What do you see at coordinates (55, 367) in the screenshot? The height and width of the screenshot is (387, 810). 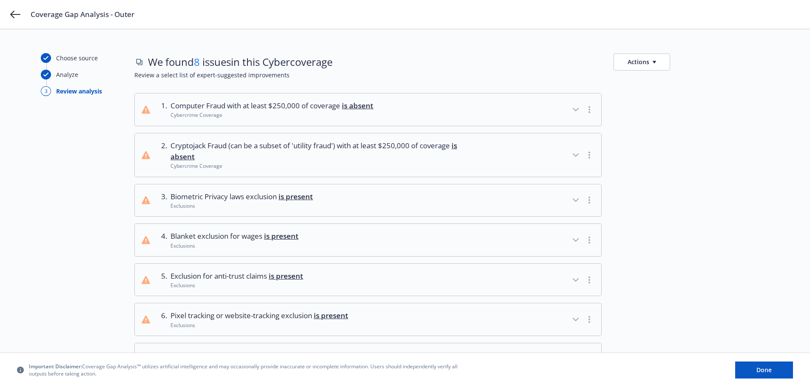 I see `span: Important Disclaimer:` at bounding box center [55, 367].